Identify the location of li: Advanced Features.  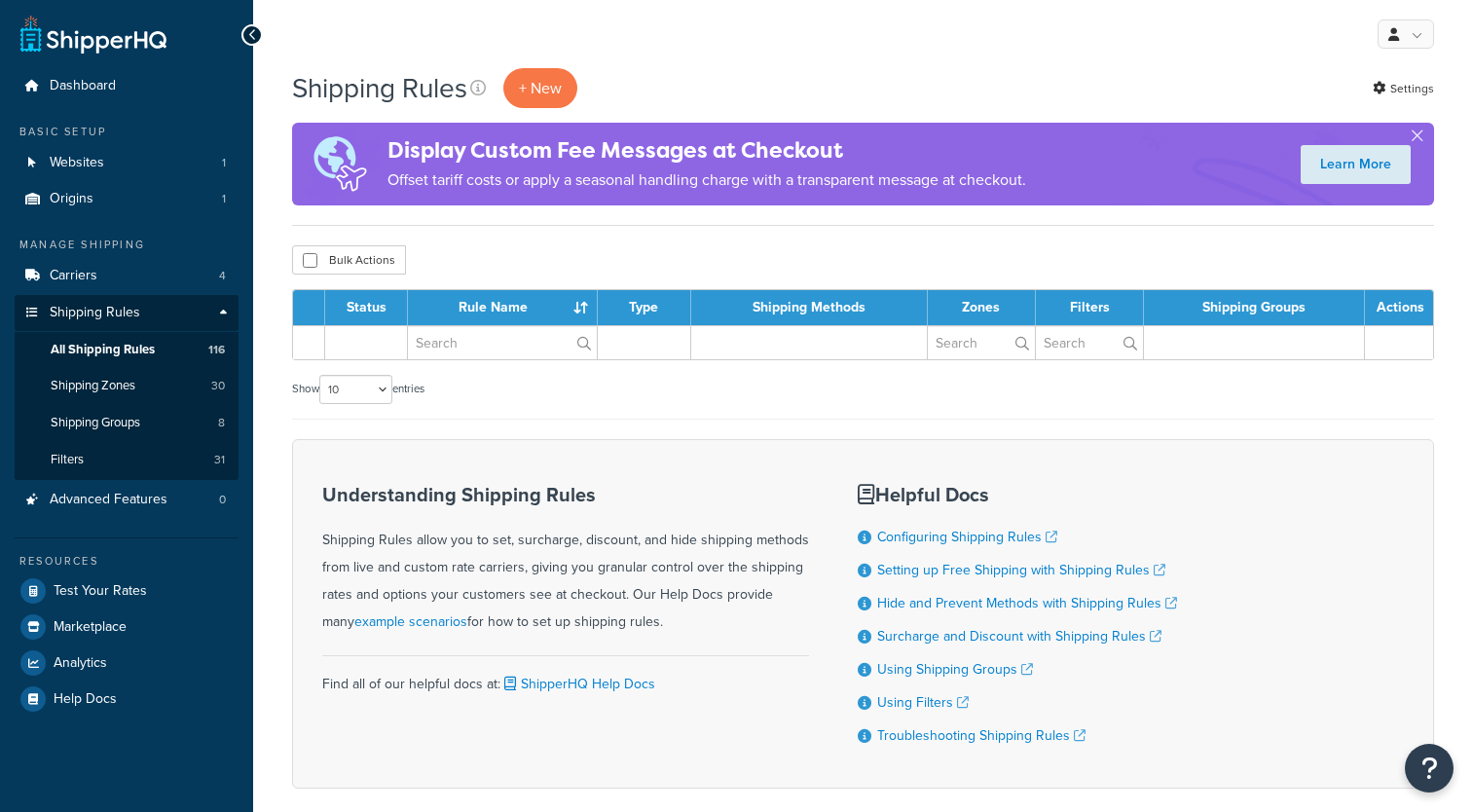
(127, 499).